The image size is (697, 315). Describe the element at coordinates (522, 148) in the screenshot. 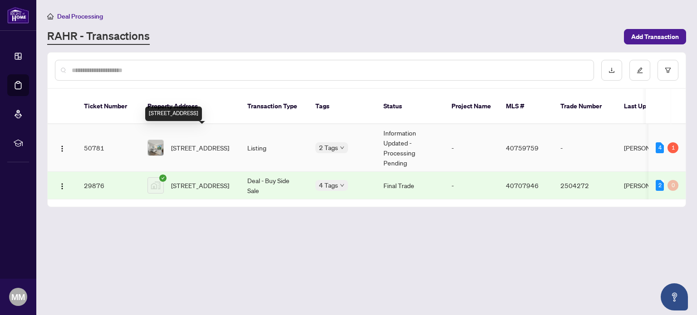

I see `span: 40759759` at that location.